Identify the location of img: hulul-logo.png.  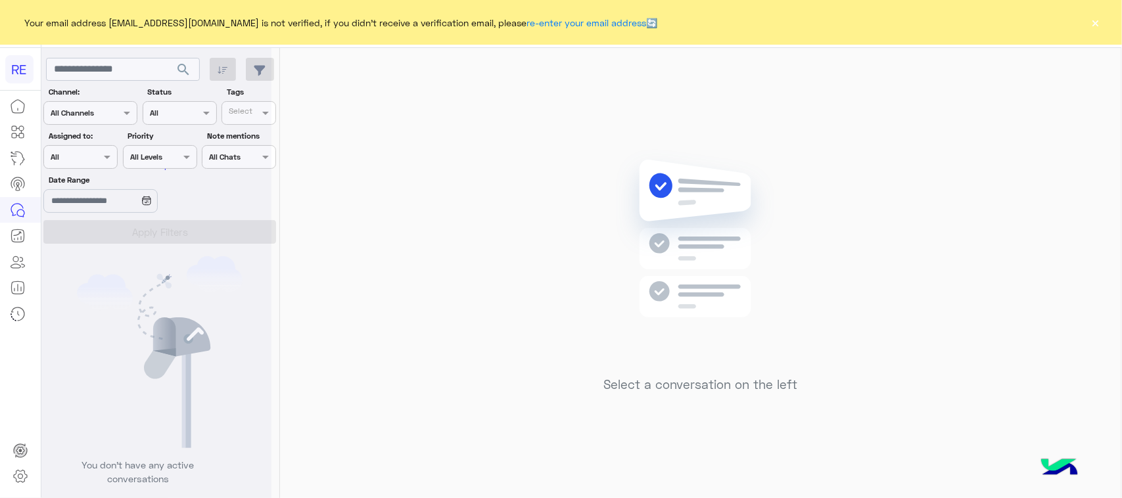
(1059, 469).